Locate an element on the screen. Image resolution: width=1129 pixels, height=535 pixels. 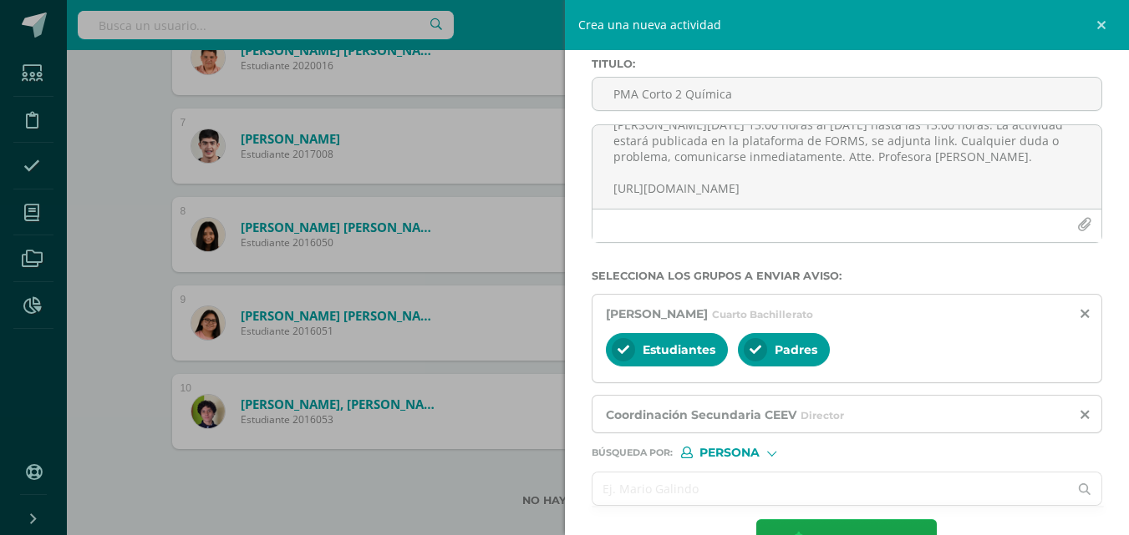
span: Coordinación Secundaria CEEV is located at coordinates (701, 415).